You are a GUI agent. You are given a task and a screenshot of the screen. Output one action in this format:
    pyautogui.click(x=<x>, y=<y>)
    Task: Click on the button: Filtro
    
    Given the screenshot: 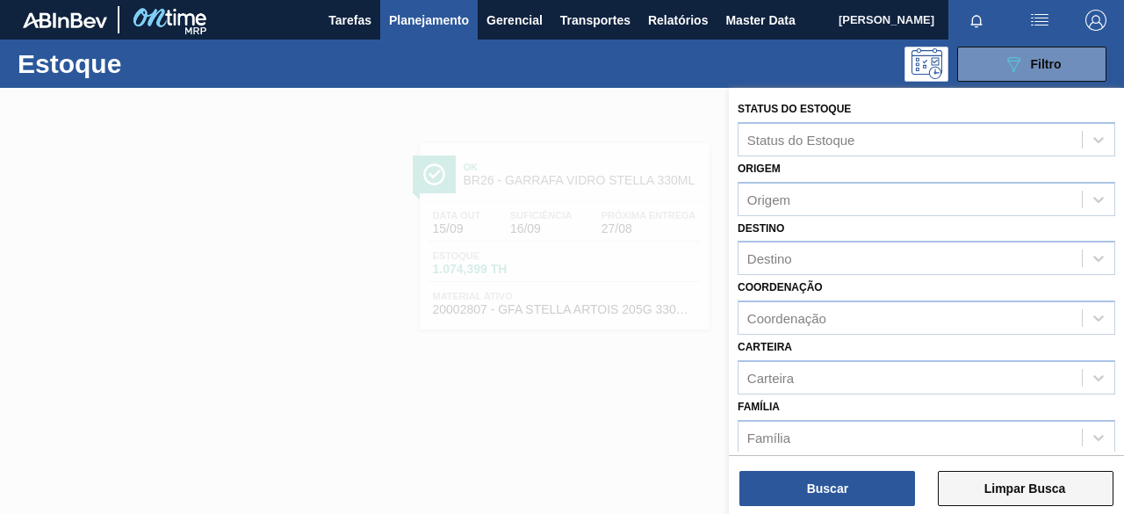 What is the action you would take?
    pyautogui.click(x=1032, y=64)
    